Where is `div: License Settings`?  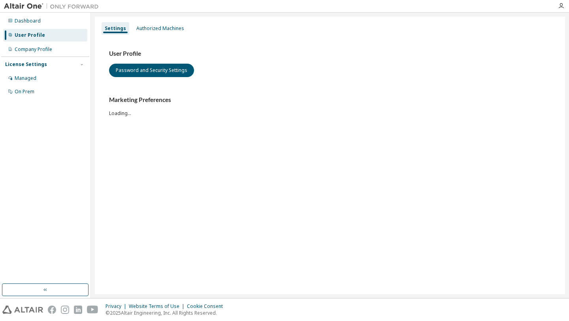
div: License Settings is located at coordinates (26, 64).